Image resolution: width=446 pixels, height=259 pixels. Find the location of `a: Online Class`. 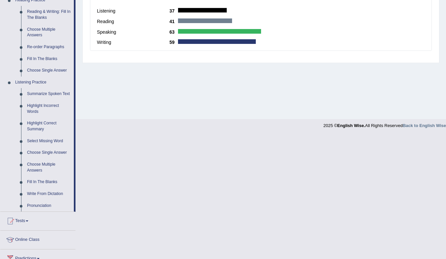

a: Online Class is located at coordinates (38, 239).